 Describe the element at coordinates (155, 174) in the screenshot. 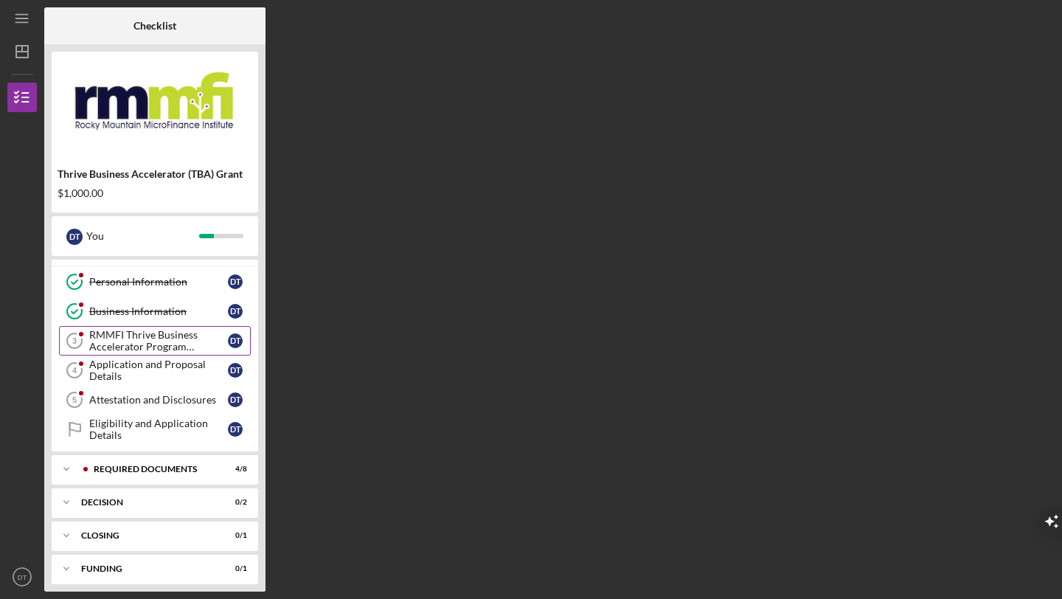

I see `div: Thrive Business Accelerator (TBA) Grant` at that location.